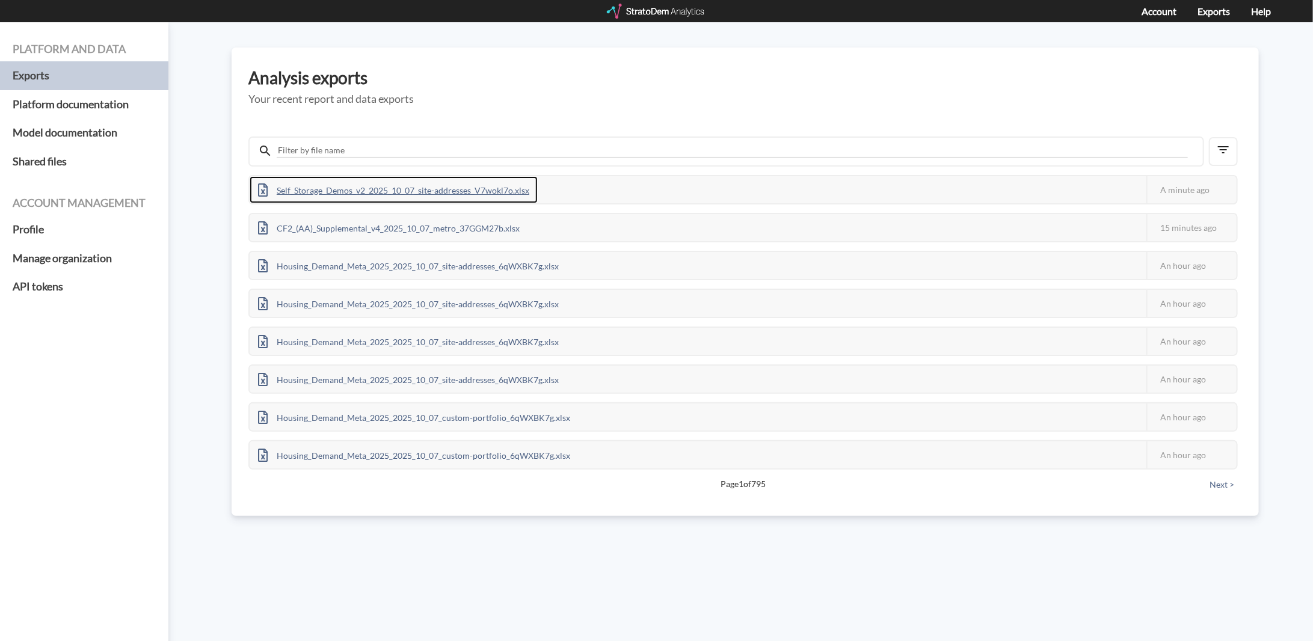 Image resolution: width=1313 pixels, height=641 pixels. What do you see at coordinates (745, 99) in the screenshot?
I see `h5: Your recent report and data exports` at bounding box center [745, 99].